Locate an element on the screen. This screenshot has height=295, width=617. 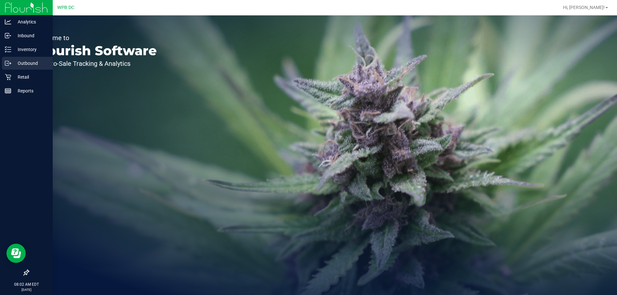
p: Outbound is located at coordinates (31, 63).